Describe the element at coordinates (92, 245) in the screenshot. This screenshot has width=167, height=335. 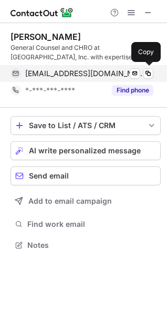
I see `span: Notes` at that location.